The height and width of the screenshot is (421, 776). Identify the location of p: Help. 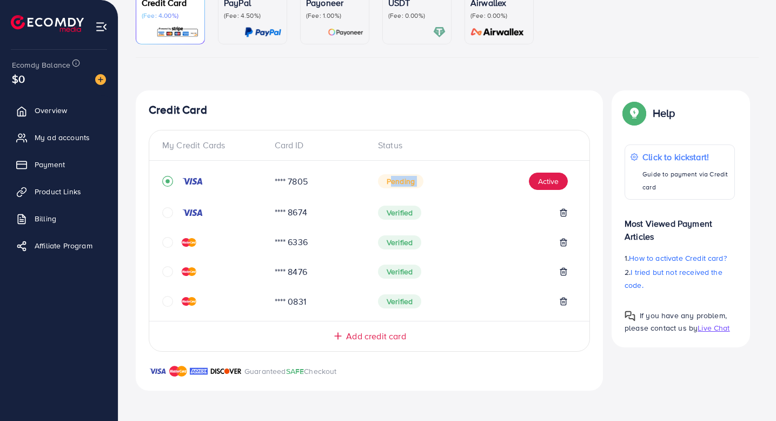
(664, 113).